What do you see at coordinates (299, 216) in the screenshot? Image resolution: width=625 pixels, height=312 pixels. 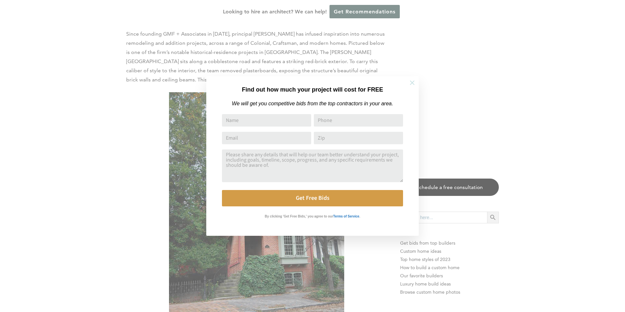 I see `strong: By clicking 'Get Free Bids,' you agree to our` at bounding box center [299, 216].